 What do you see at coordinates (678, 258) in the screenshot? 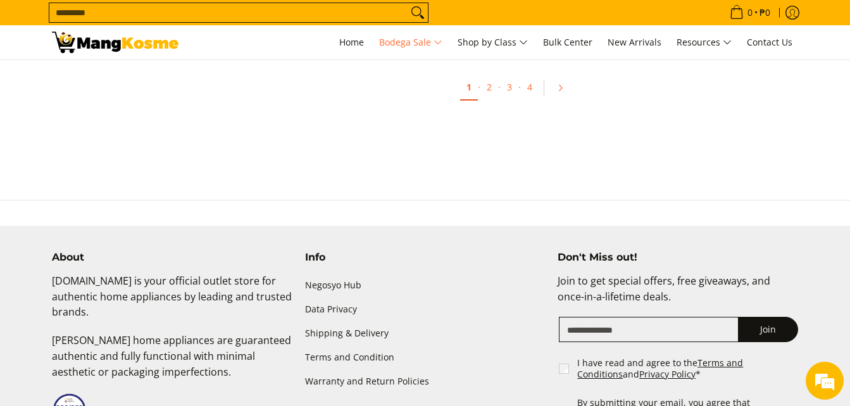
I see `h4: Don't Miss out!` at bounding box center [678, 258].